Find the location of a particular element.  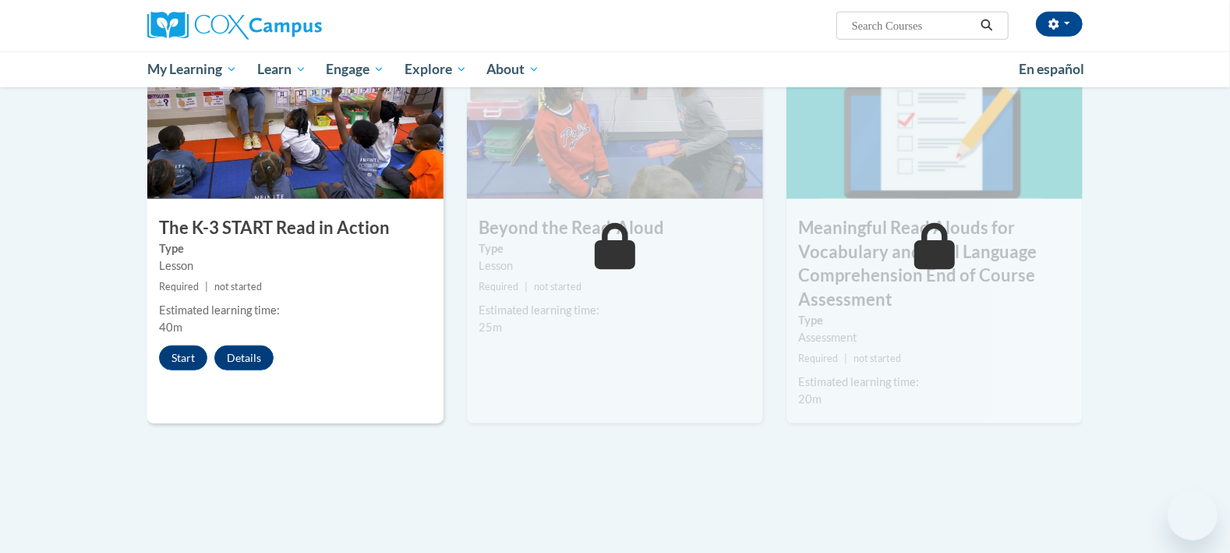

a: Learn is located at coordinates (281, 69).